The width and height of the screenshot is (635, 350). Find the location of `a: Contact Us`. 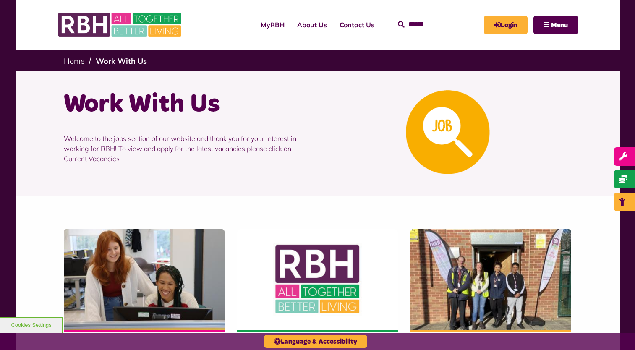

a: Contact Us is located at coordinates (357, 25).